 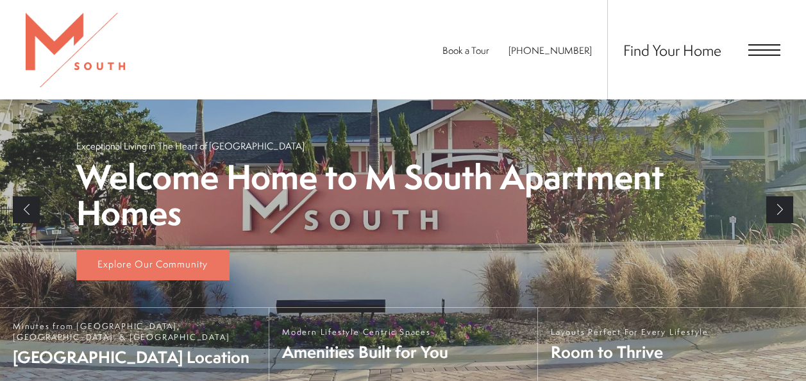 What do you see at coordinates (466, 50) in the screenshot?
I see `span: Book a Tour` at bounding box center [466, 50].